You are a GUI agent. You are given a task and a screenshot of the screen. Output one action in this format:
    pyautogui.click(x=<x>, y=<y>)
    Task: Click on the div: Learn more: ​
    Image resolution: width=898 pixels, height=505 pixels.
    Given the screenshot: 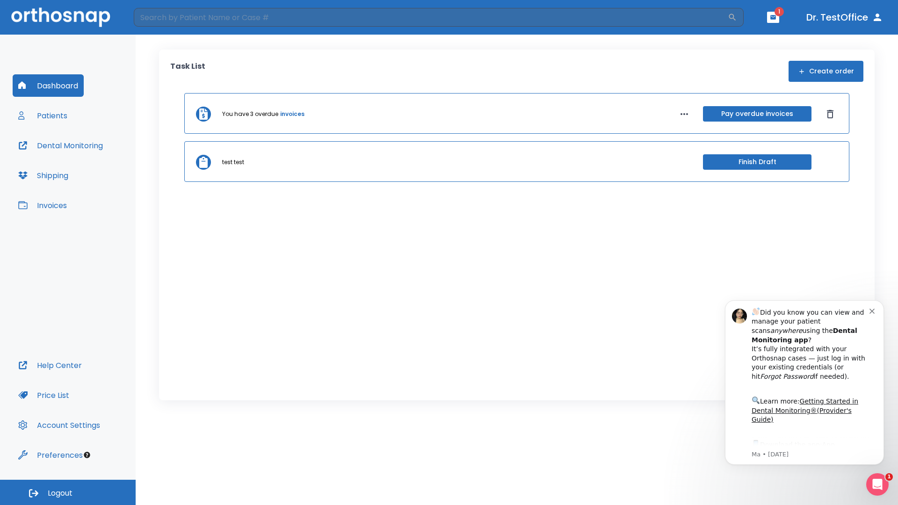 What is the action you would take?
    pyautogui.click(x=100, y=126)
    